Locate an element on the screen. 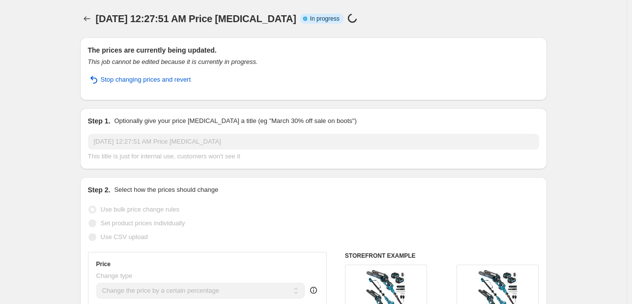 This screenshot has height=304, width=632. p: Select how the prices should change is located at coordinates (166, 190).